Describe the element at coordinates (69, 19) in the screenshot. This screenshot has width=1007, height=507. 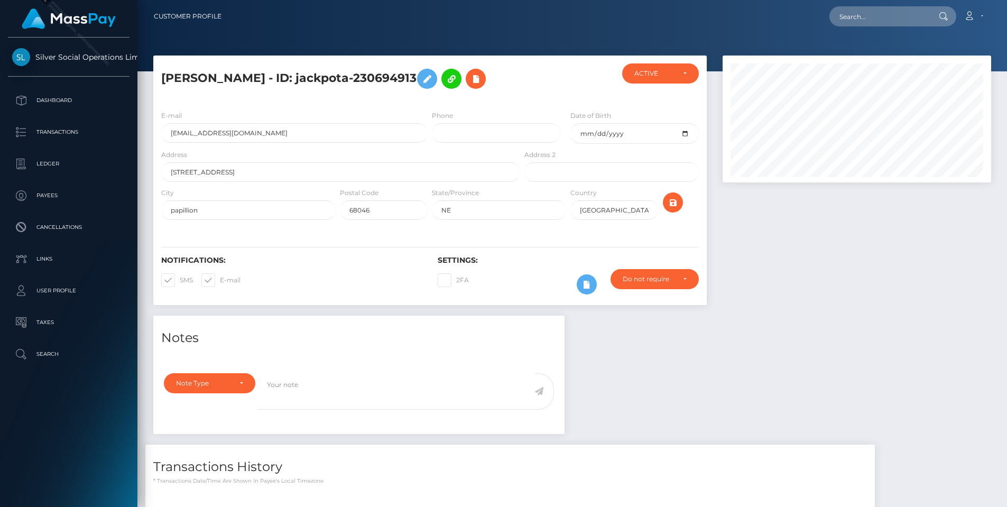
I see `img: MassPay Logo` at that location.